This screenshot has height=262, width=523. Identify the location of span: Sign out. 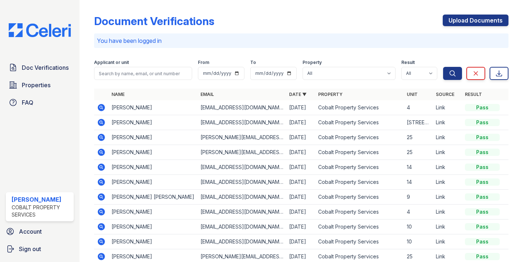
(30, 249).